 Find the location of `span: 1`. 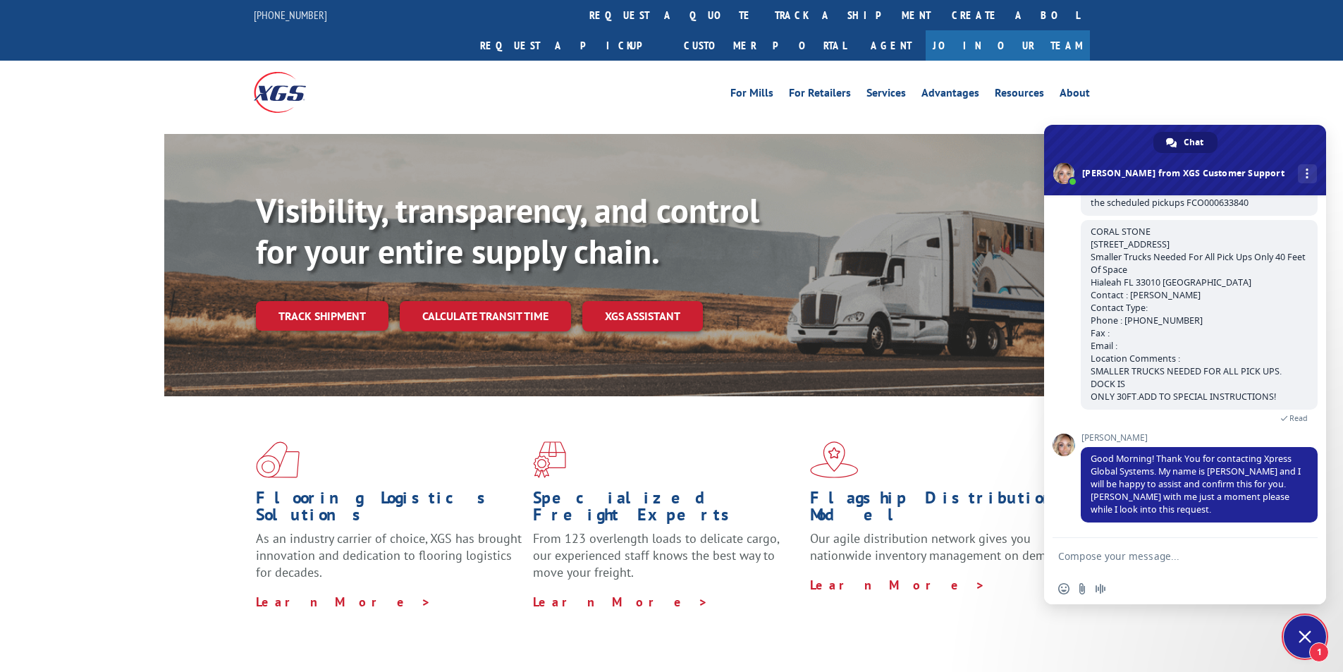

span: 1 is located at coordinates (1319, 652).